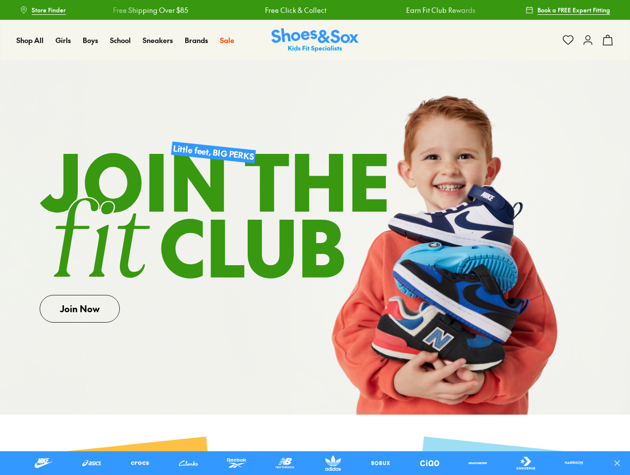  What do you see at coordinates (315, 40) in the screenshot?
I see `img: SNS_Logo_Responsive.svg` at bounding box center [315, 40].